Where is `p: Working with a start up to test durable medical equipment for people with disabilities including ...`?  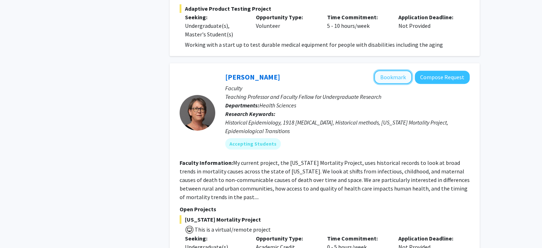 p: Working with a start up to test durable medical equipment for people with disabilities including ... is located at coordinates (327, 45).